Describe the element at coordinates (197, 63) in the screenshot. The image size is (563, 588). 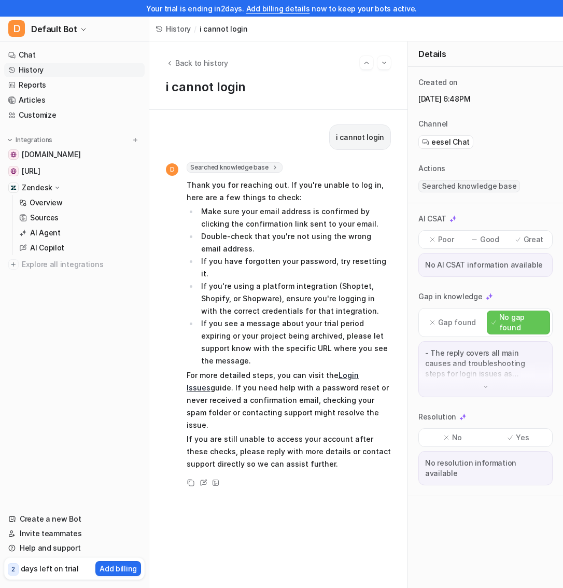
I see `button: Back to history` at that location.